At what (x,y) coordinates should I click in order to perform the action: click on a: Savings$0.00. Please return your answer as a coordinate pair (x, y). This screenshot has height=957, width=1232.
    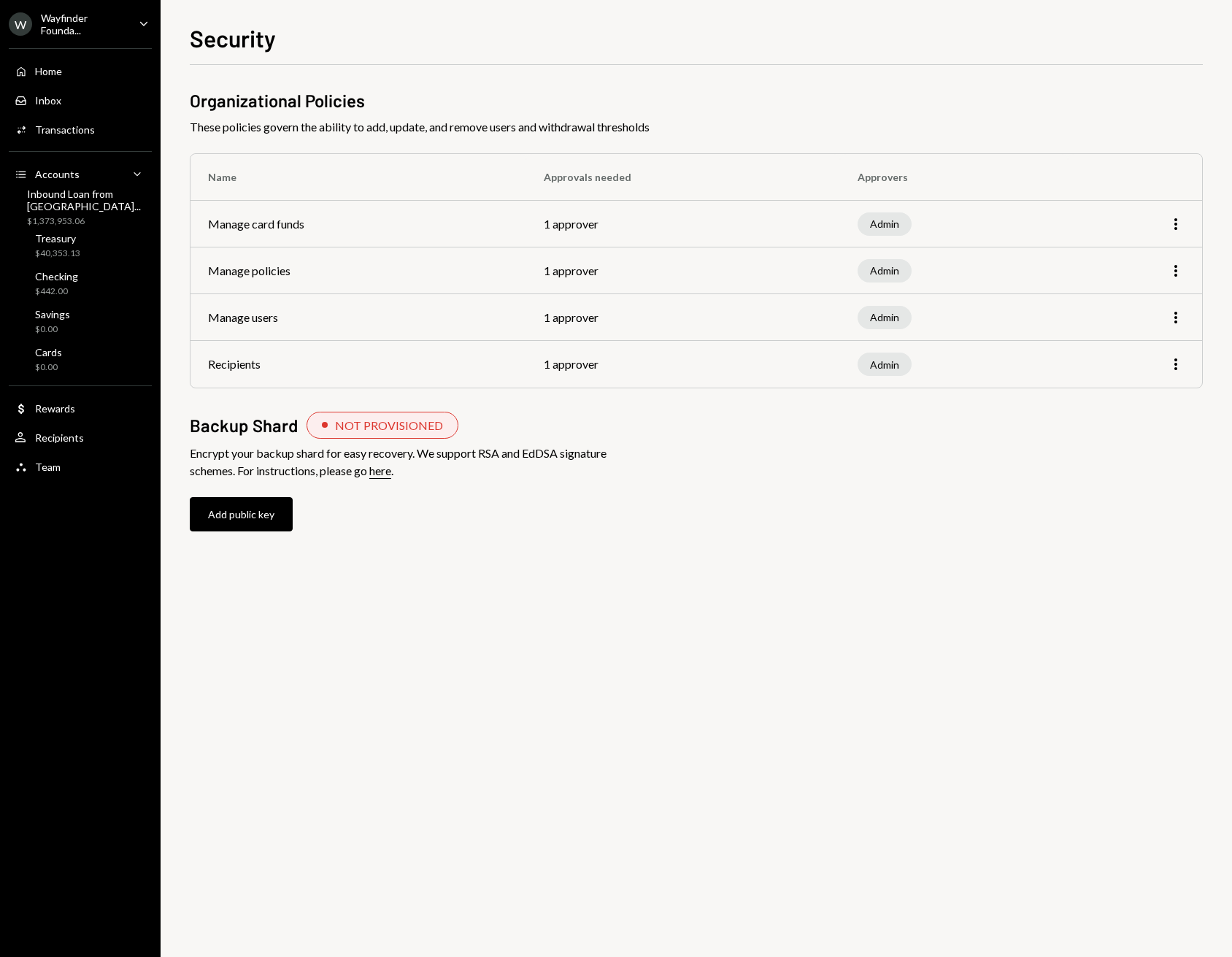
    Looking at the image, I should click on (81, 321).